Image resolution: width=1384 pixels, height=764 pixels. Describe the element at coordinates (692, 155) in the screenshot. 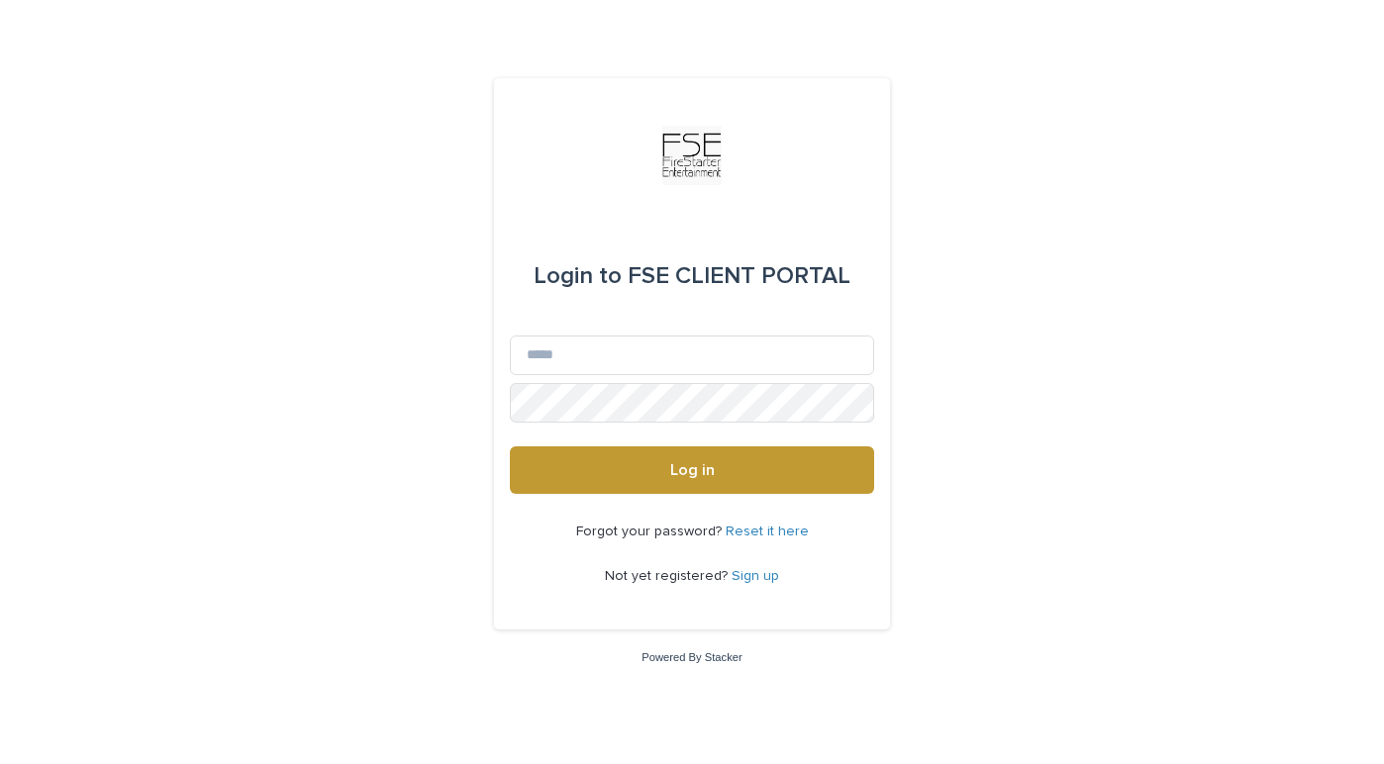

I see `img: Km9EesSdRbS9ajqhBzyo` at that location.